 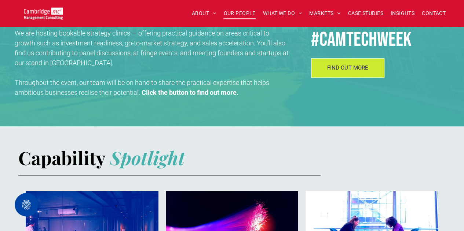 I want to click on a: ABOUT, so click(x=204, y=13).